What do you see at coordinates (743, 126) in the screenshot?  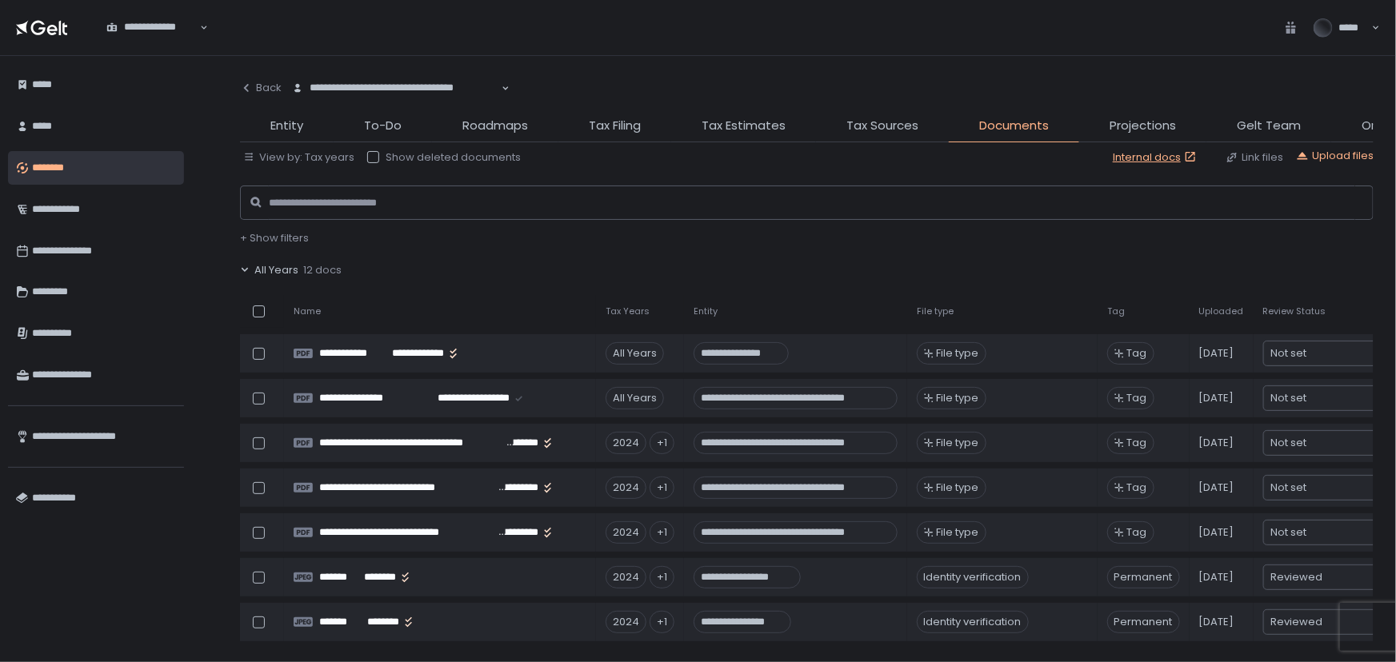 I see `span: Tax Estimates` at bounding box center [743, 126].